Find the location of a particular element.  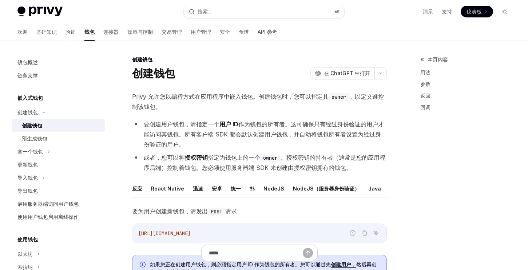

a: 预生成钱包 is located at coordinates (58, 139).